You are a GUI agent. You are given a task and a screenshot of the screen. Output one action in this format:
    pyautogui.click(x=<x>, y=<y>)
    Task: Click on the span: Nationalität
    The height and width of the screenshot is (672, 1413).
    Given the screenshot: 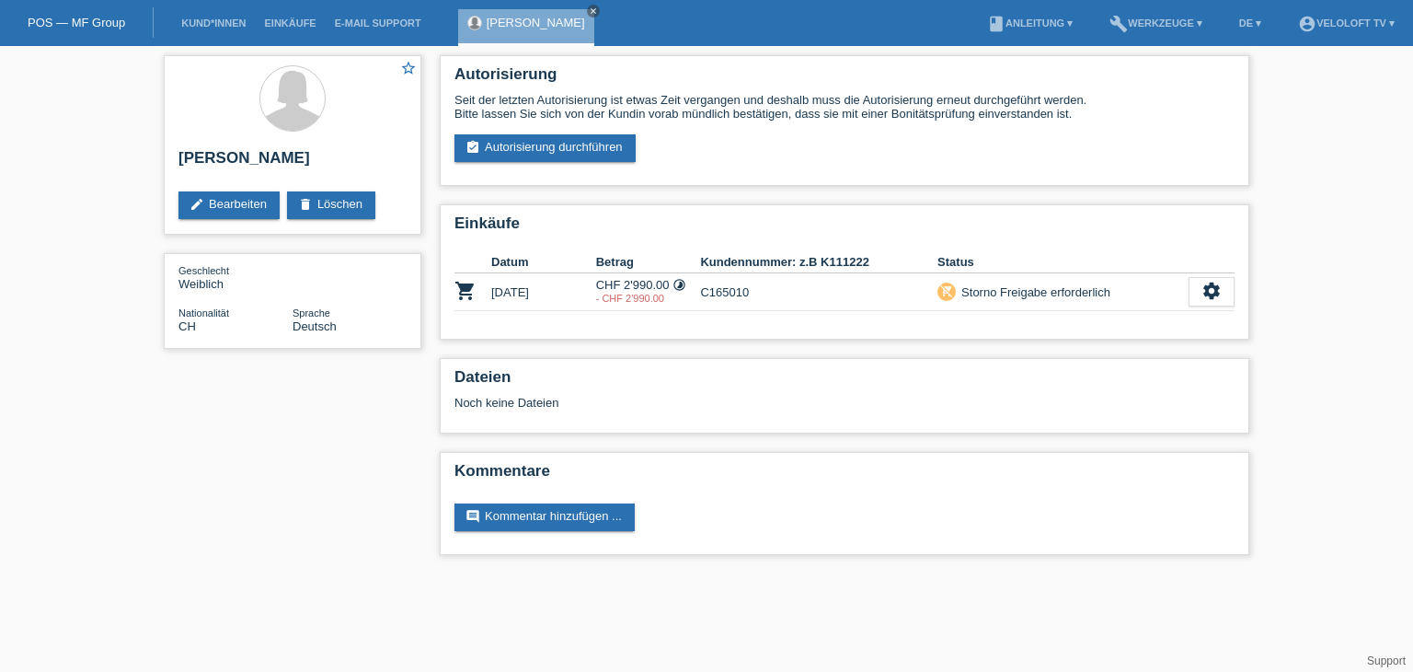 What is the action you would take?
    pyautogui.click(x=203, y=313)
    